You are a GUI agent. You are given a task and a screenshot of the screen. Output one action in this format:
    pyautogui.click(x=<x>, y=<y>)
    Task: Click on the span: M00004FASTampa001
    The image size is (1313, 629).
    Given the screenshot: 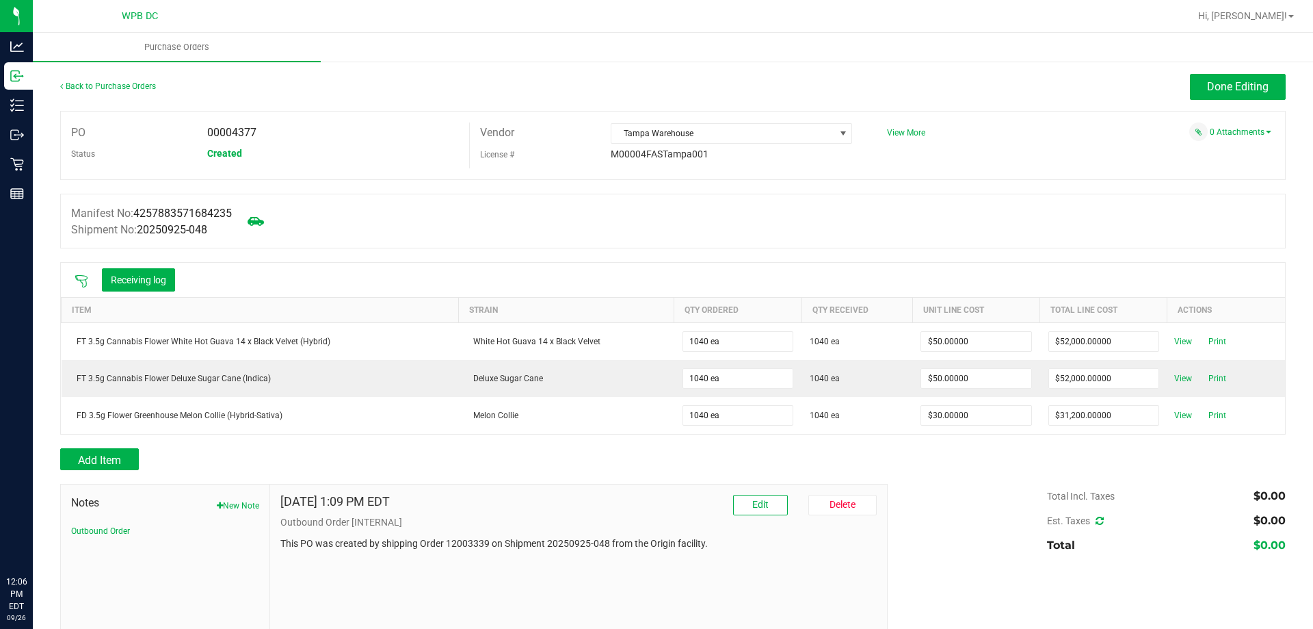 What is the action you would take?
    pyautogui.click(x=659, y=154)
    